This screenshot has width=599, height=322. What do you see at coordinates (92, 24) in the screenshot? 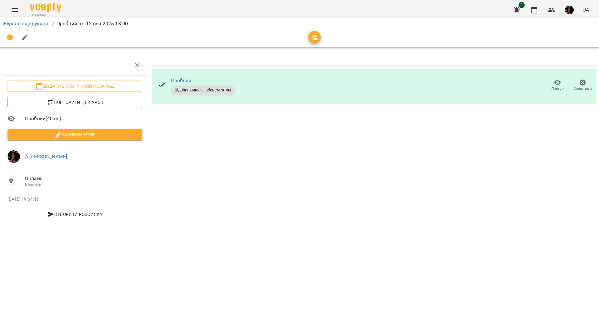
I see `p: Пробний пт, 12 вер 2025 18:00` at bounding box center [92, 24].